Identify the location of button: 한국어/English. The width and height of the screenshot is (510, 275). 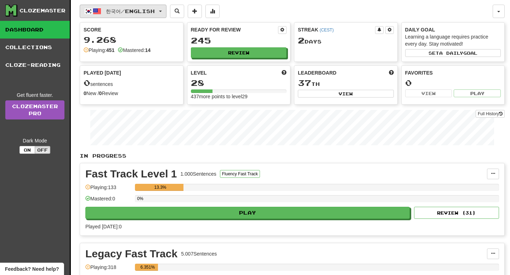
(123, 11).